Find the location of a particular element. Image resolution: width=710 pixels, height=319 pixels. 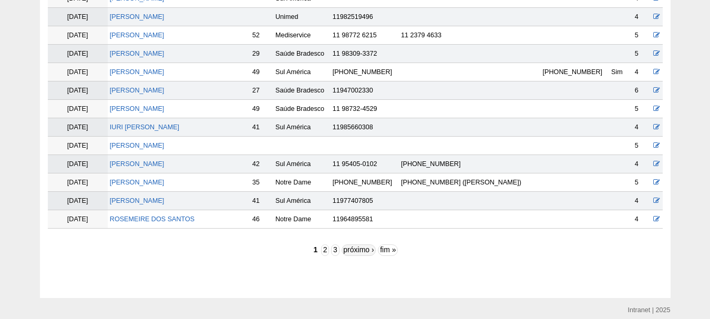

td: 11964895581 is located at coordinates (365, 219).